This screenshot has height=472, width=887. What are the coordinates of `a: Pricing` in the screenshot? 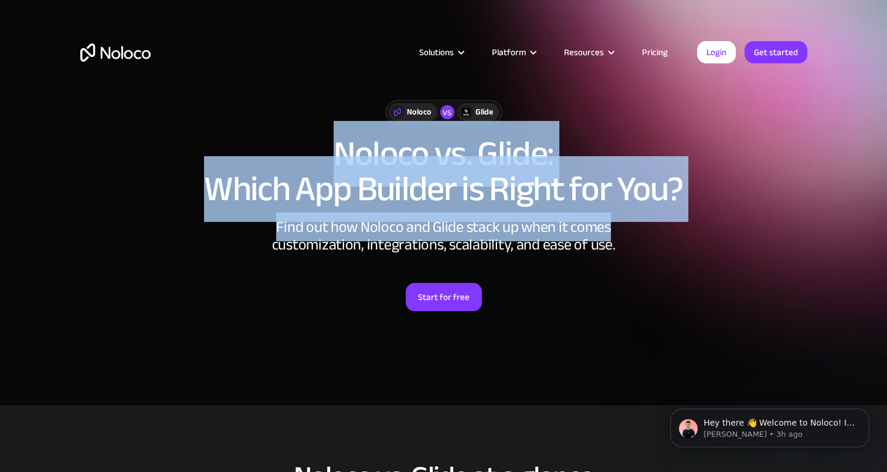 It's located at (655, 52).